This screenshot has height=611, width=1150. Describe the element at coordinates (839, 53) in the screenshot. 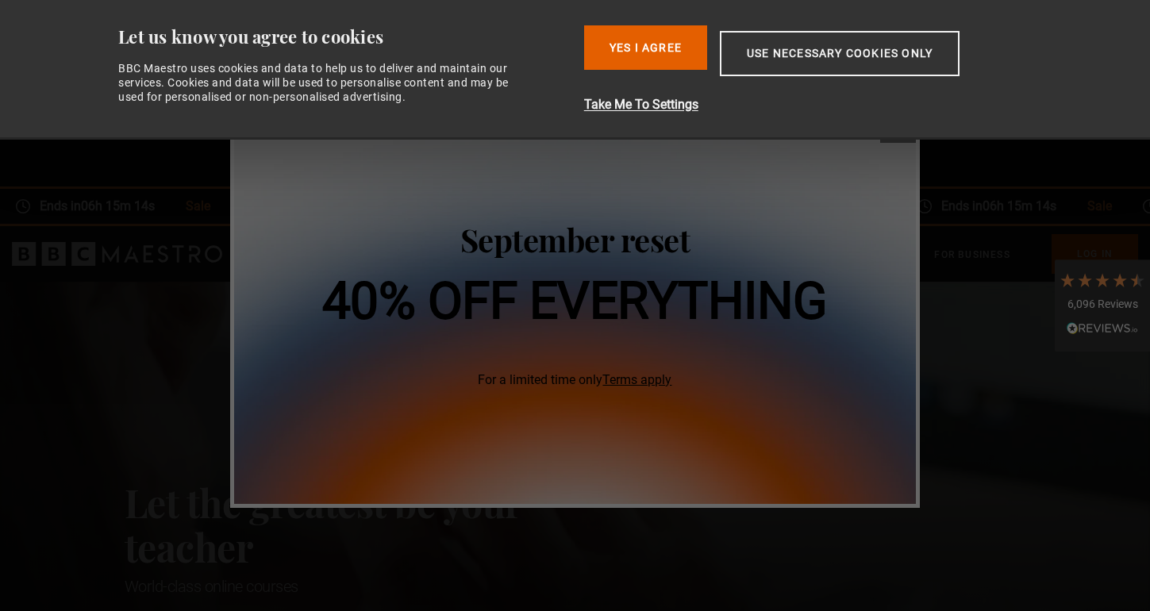

I see `button: Use necessary cookies only` at that location.